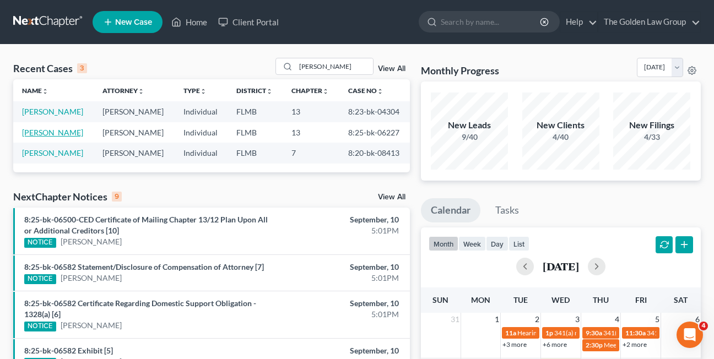 The height and width of the screenshot is (359, 714). I want to click on a: 8:25-bk-06582 Statement/Disclosure of Compensation of Attorney [7], so click(144, 267).